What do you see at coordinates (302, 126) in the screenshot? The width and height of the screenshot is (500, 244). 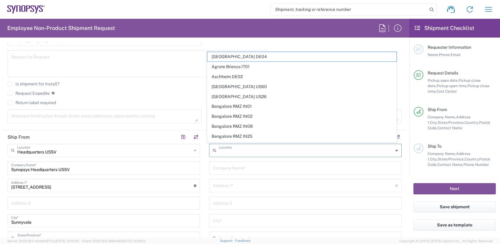 I see `span: Bangalore RMZ IN08` at bounding box center [302, 126].